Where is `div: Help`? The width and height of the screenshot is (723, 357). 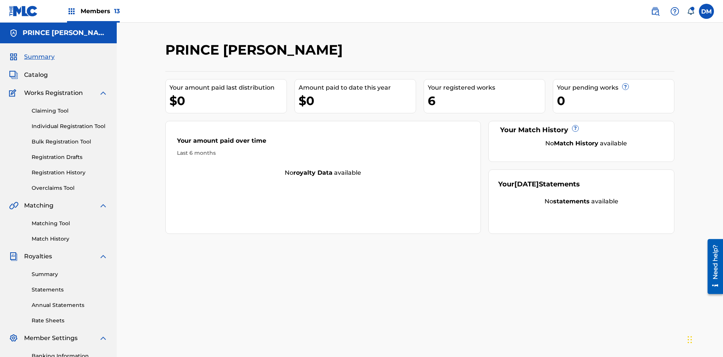 div: Help is located at coordinates (675, 11).